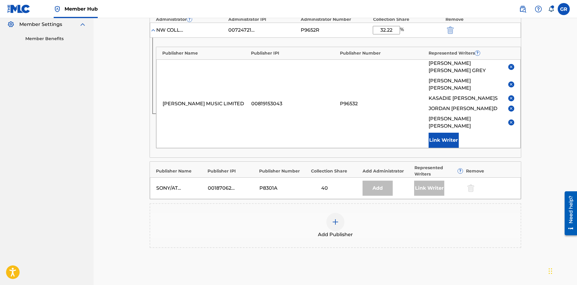 This screenshot has width=577, height=285. I want to click on img: expand-cell-toggle, so click(153, 30).